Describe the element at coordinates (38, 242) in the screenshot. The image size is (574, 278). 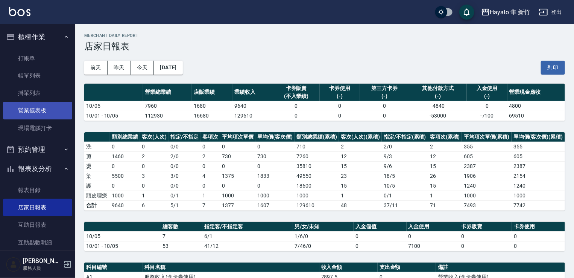
I see `a: 互助點數明細` at that location.